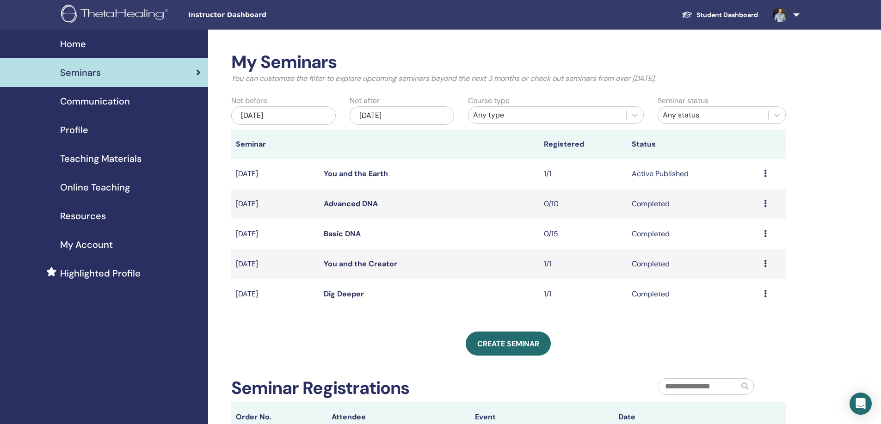 Image resolution: width=881 pixels, height=424 pixels. I want to click on h2: My Seminars, so click(508, 62).